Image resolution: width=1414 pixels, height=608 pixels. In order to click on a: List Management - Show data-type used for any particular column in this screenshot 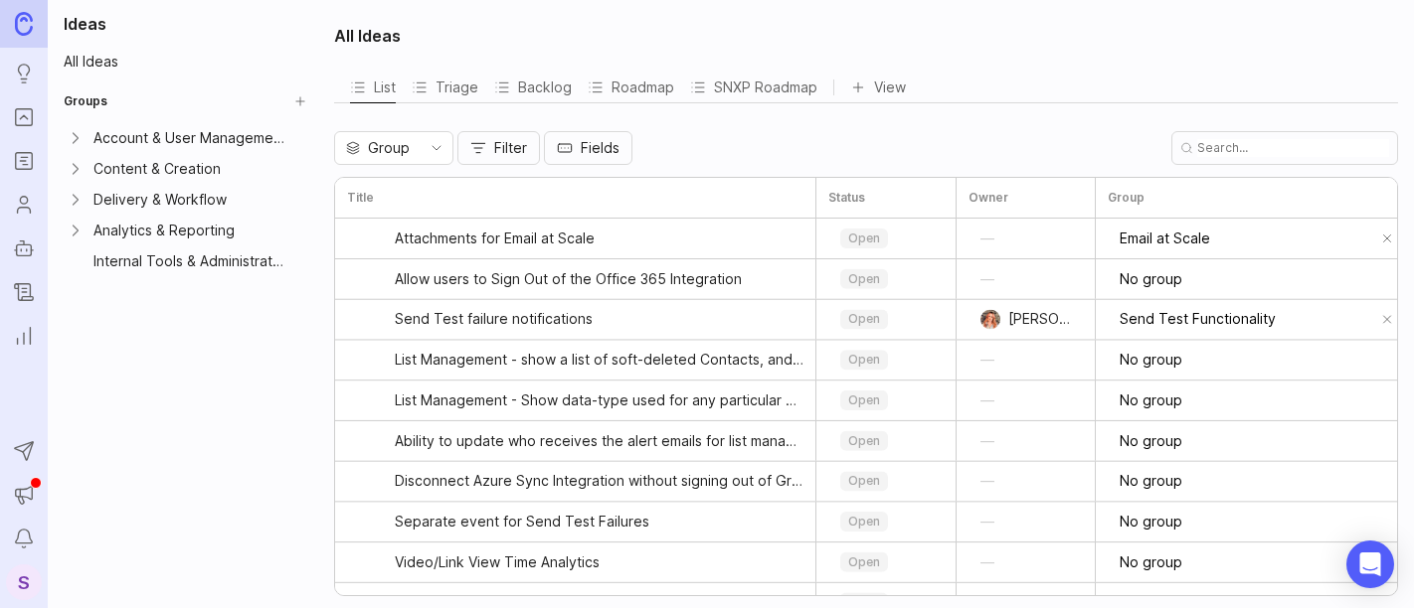, I will do `click(599, 401)`.